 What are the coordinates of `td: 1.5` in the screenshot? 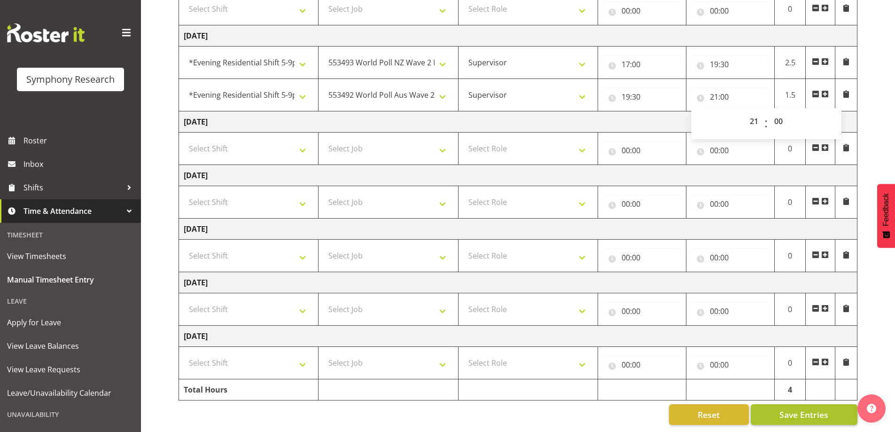 It's located at (790, 95).